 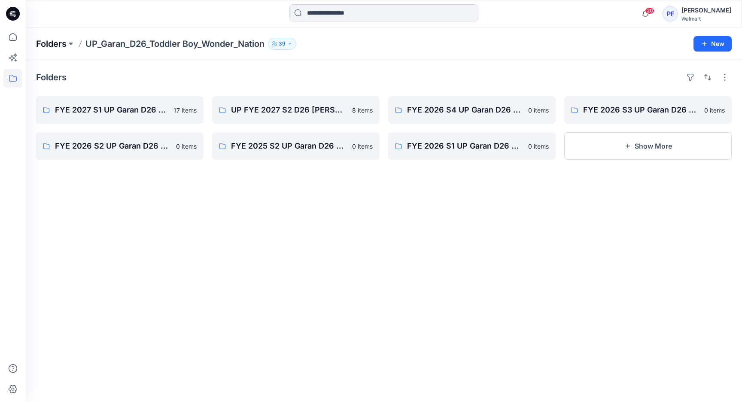 I want to click on p: UP_Garan_D26_Toddler Boy_Wonder_Nation, so click(x=175, y=44).